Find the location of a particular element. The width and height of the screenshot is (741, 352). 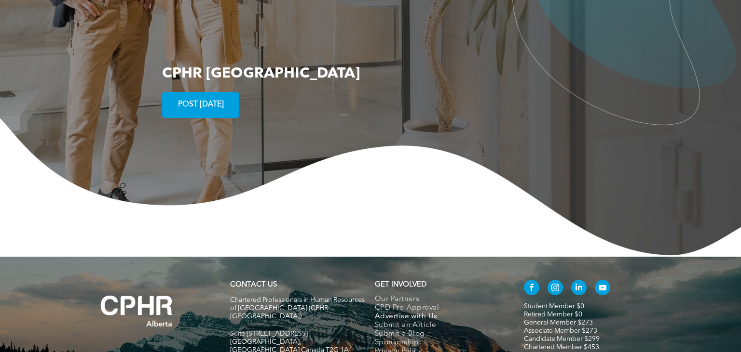

a: Our Partners is located at coordinates (439, 300).